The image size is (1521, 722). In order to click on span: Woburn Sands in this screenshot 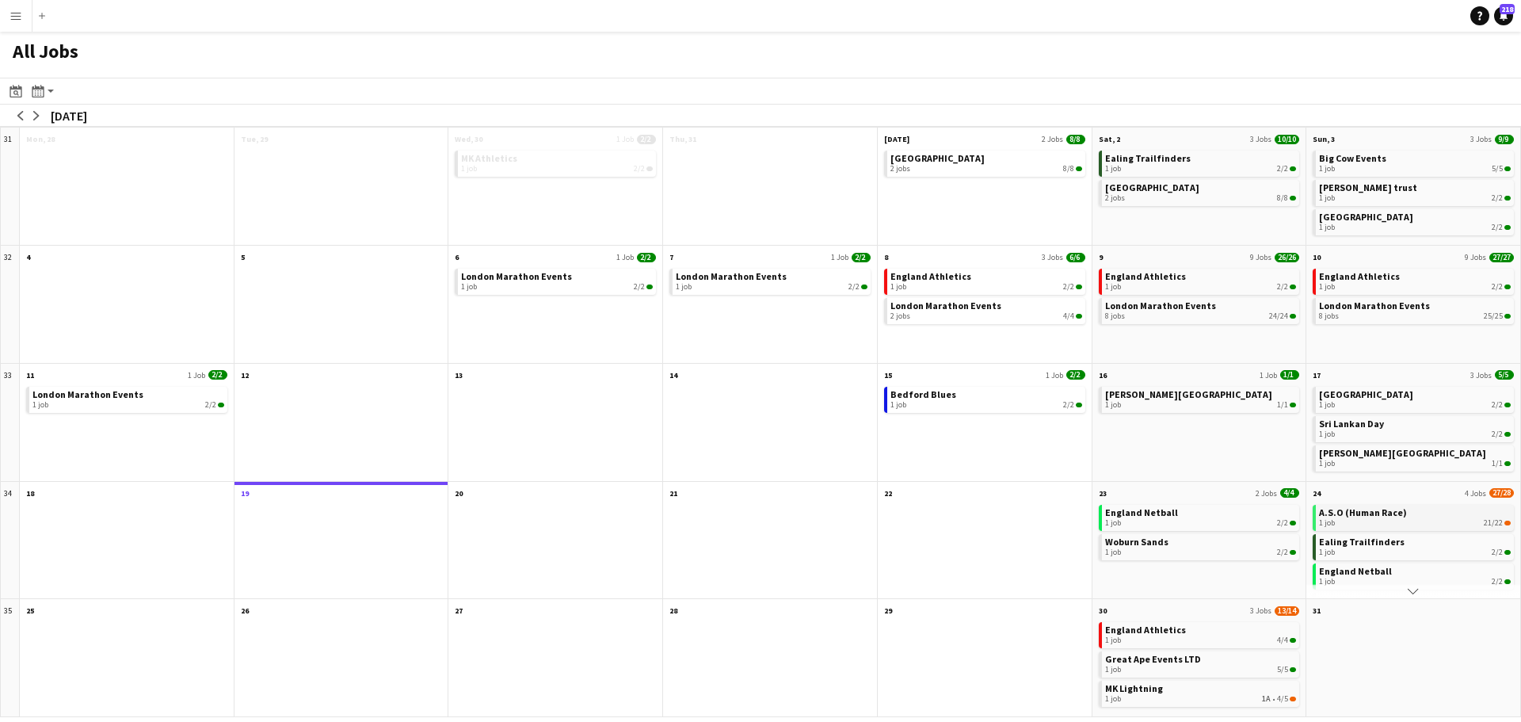, I will do `click(1137, 541)`.